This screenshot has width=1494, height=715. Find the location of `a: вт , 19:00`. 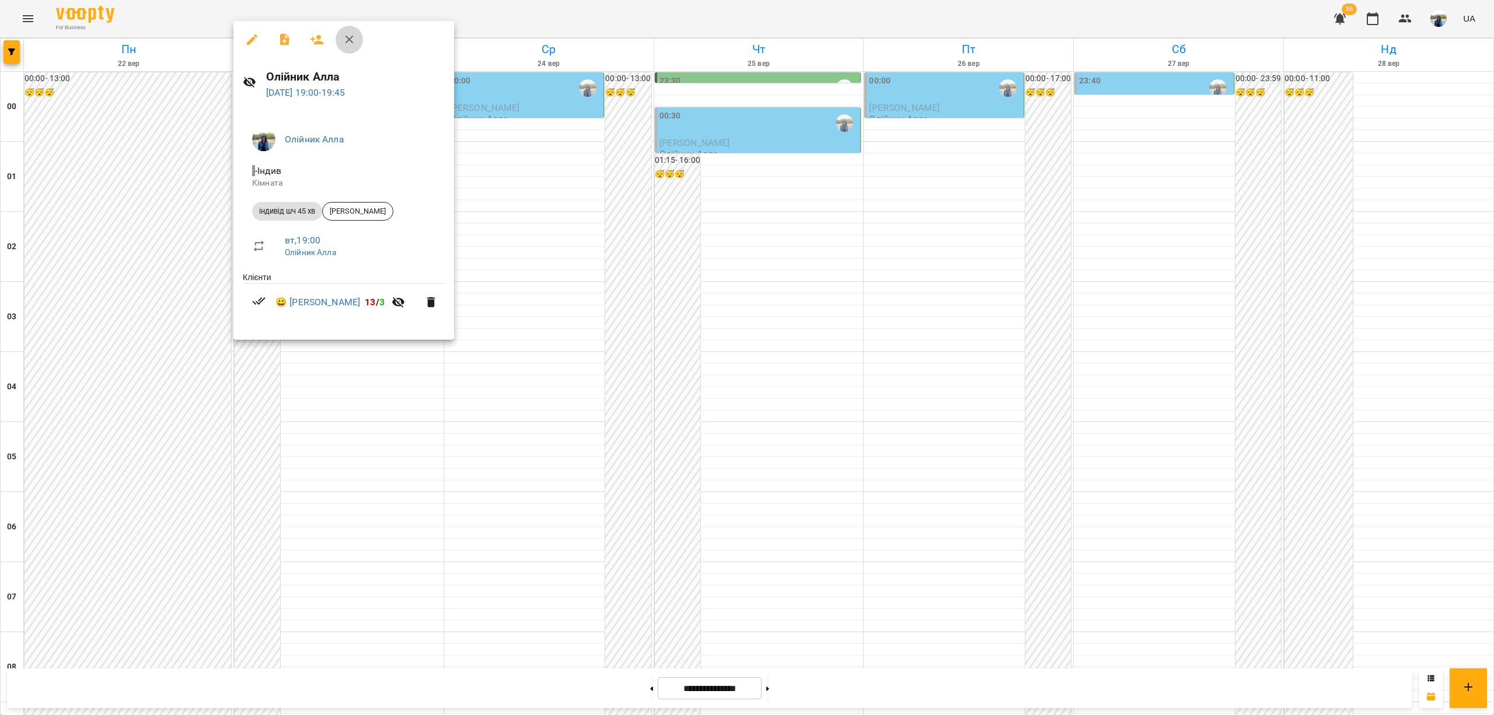

a: вт , 19:00 is located at coordinates (302, 240).